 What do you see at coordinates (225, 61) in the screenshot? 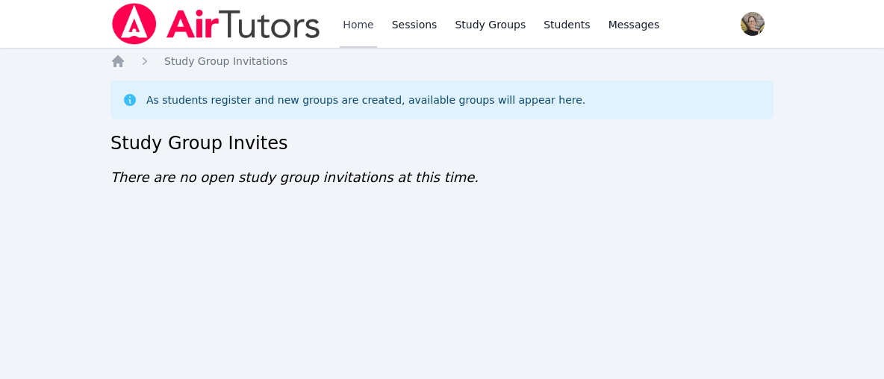
I see `span: Study Group Invitations` at bounding box center [225, 61].